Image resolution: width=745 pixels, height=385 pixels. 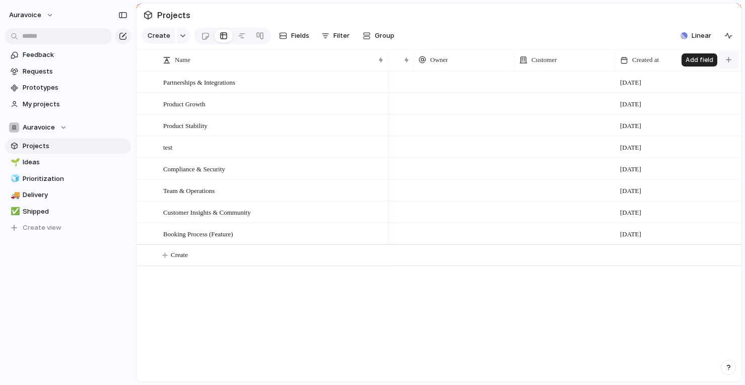 I want to click on a: My projects, so click(x=68, y=104).